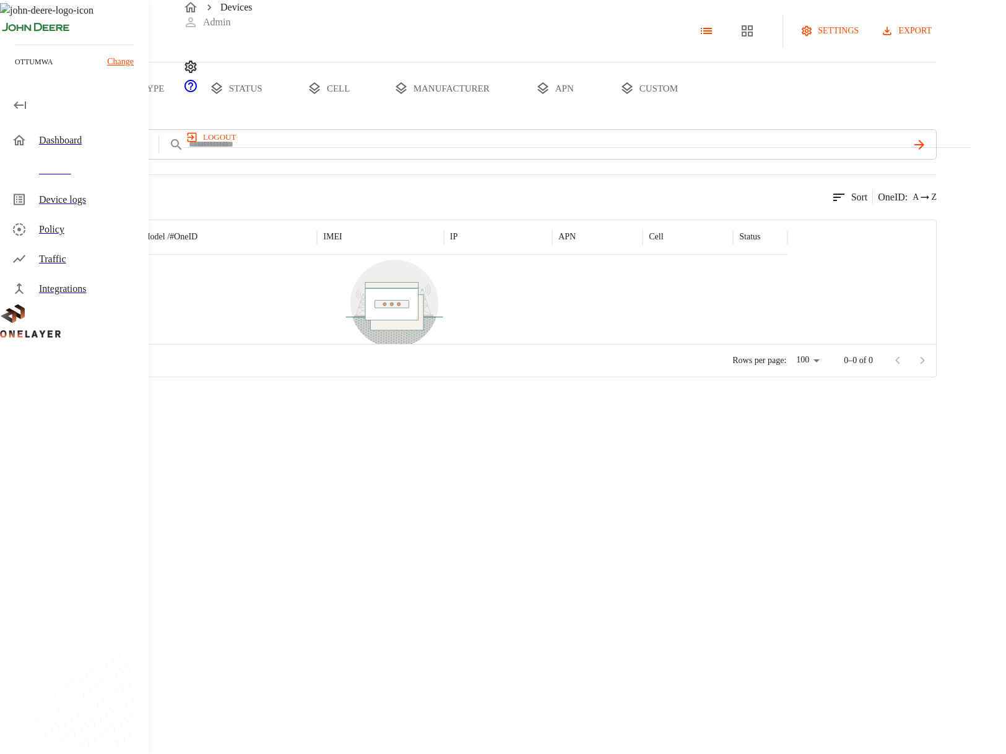 The height and width of the screenshot is (754, 1006). I want to click on a: logout, so click(577, 137).